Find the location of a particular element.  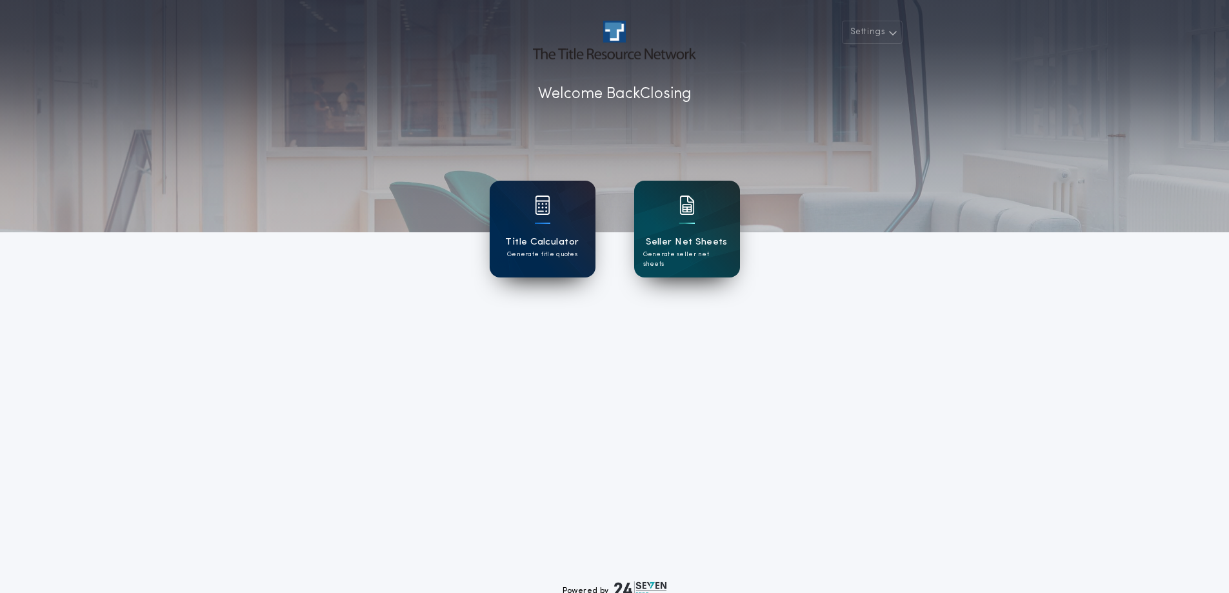

h1: Title Calculator is located at coordinates (542, 242).